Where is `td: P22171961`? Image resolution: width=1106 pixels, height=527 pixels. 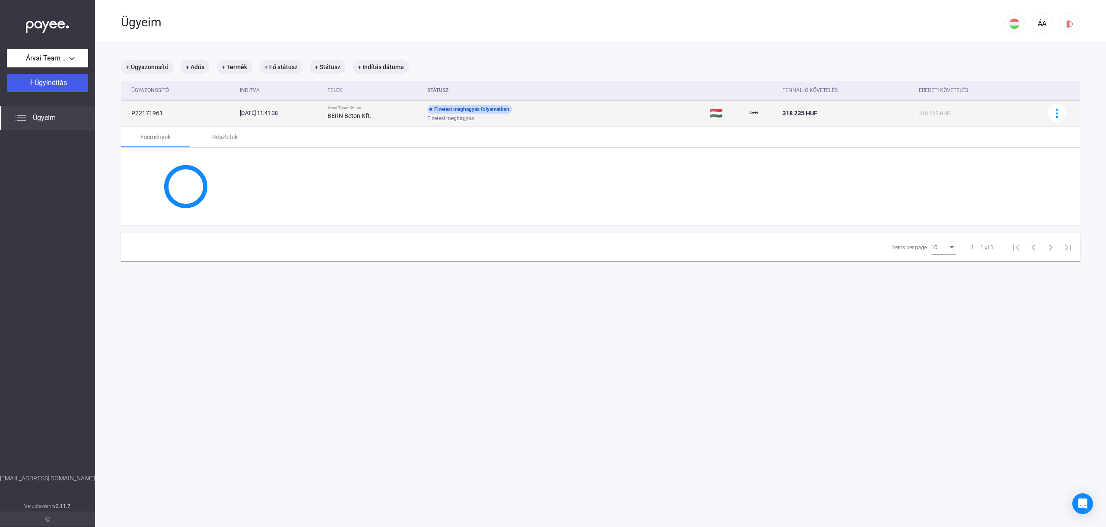 td: P22171961 is located at coordinates (178, 113).